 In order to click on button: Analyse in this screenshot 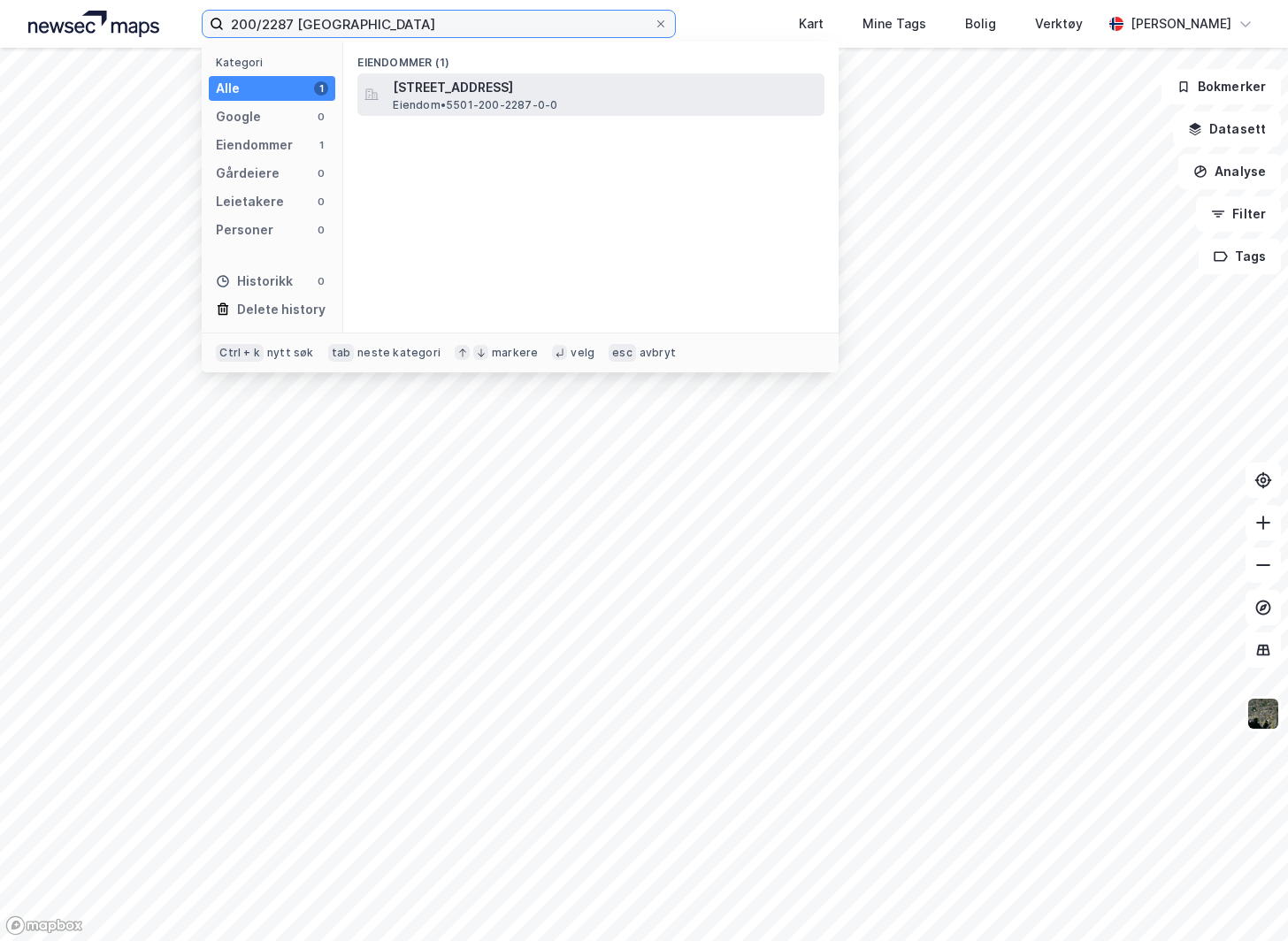, I will do `click(1230, 171)`.